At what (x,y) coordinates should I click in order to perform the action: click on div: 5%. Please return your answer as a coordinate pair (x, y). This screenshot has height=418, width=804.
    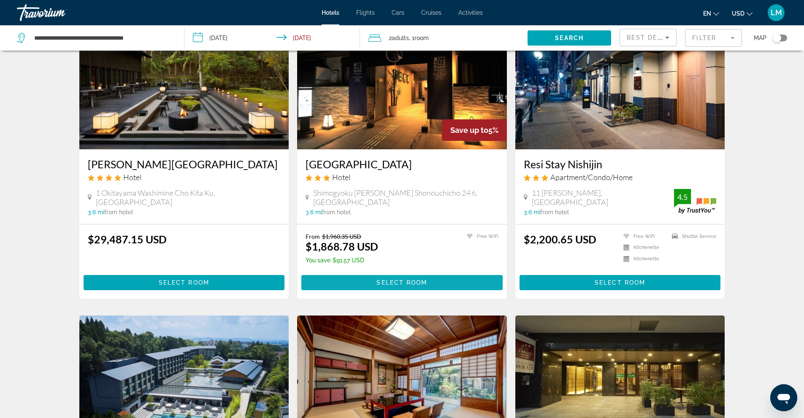
    Looking at the image, I should click on (474, 130).